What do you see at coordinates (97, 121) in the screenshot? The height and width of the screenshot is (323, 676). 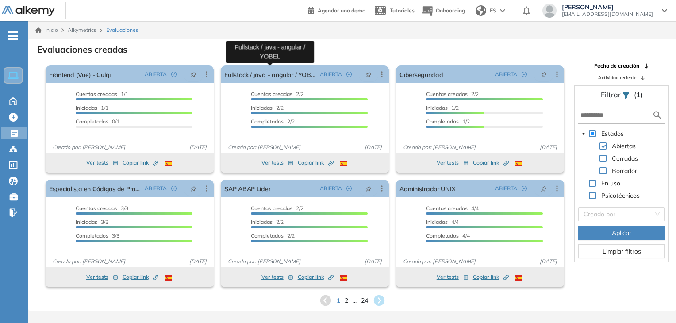 I see `span: 0/1` at bounding box center [97, 121].